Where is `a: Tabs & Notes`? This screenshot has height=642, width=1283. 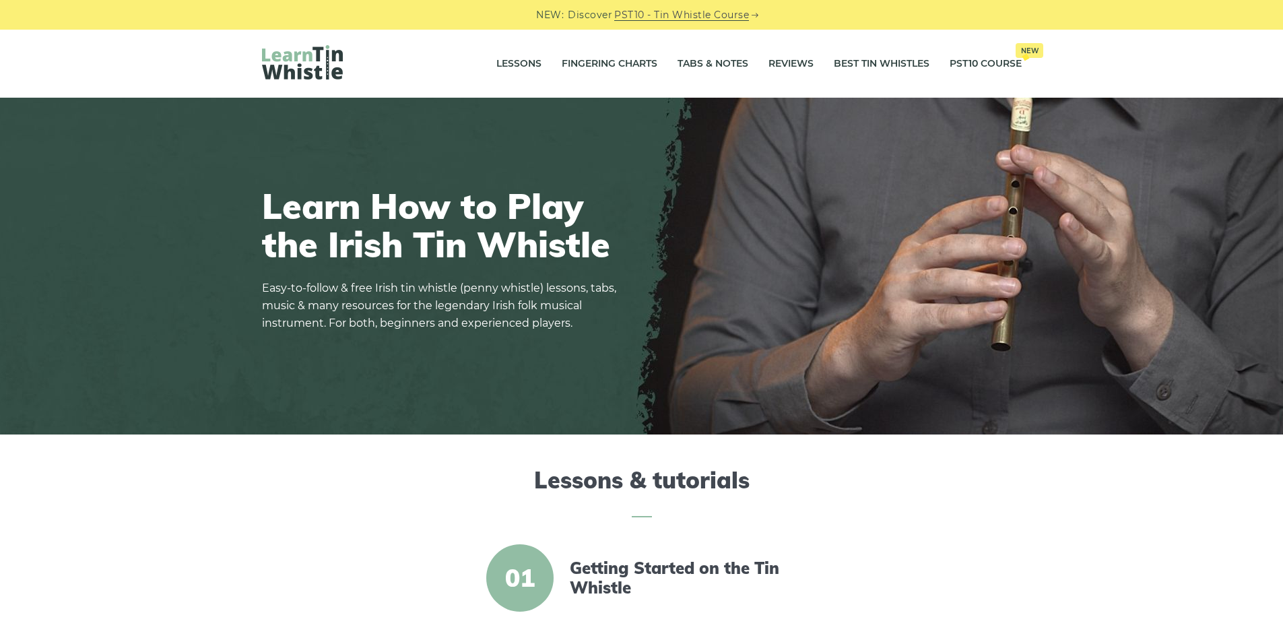
a: Tabs & Notes is located at coordinates (713, 64).